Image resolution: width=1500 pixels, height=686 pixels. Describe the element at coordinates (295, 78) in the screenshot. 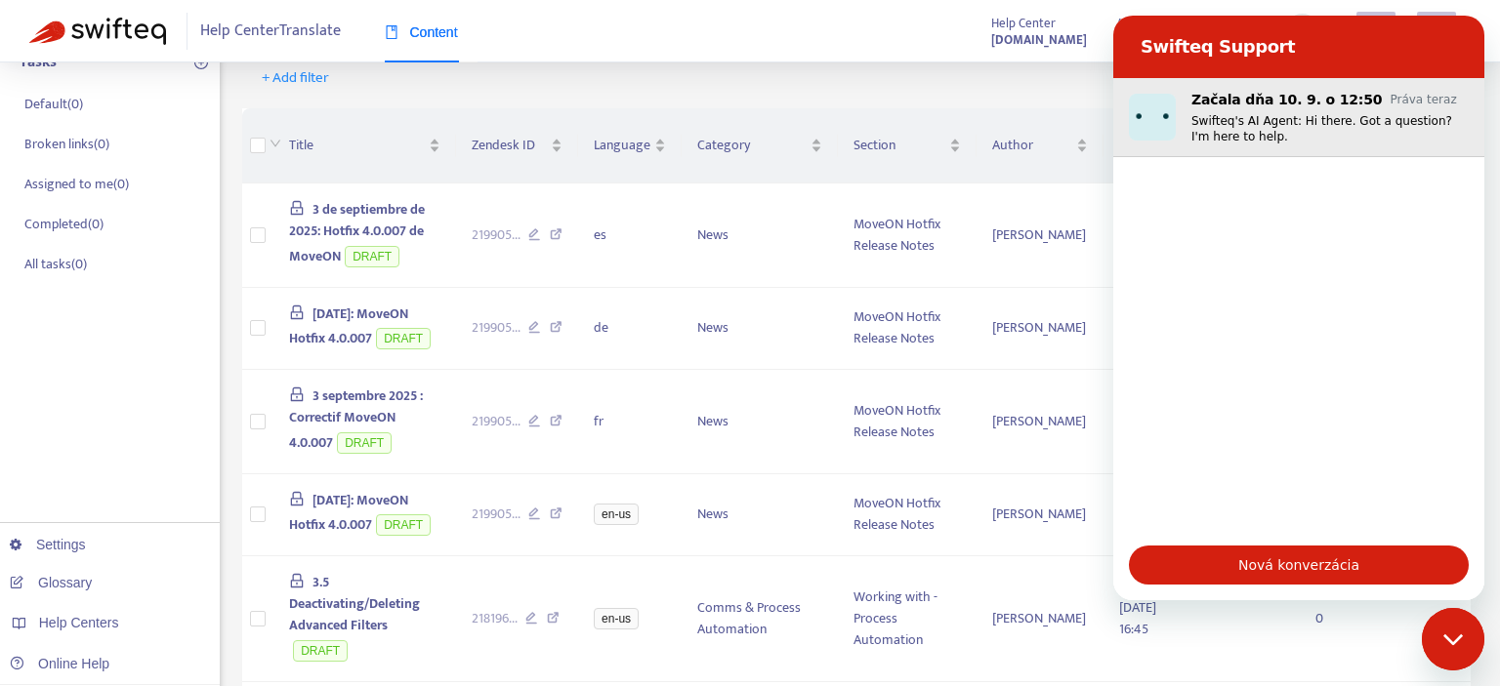

I see `button: + Add filter` at that location.